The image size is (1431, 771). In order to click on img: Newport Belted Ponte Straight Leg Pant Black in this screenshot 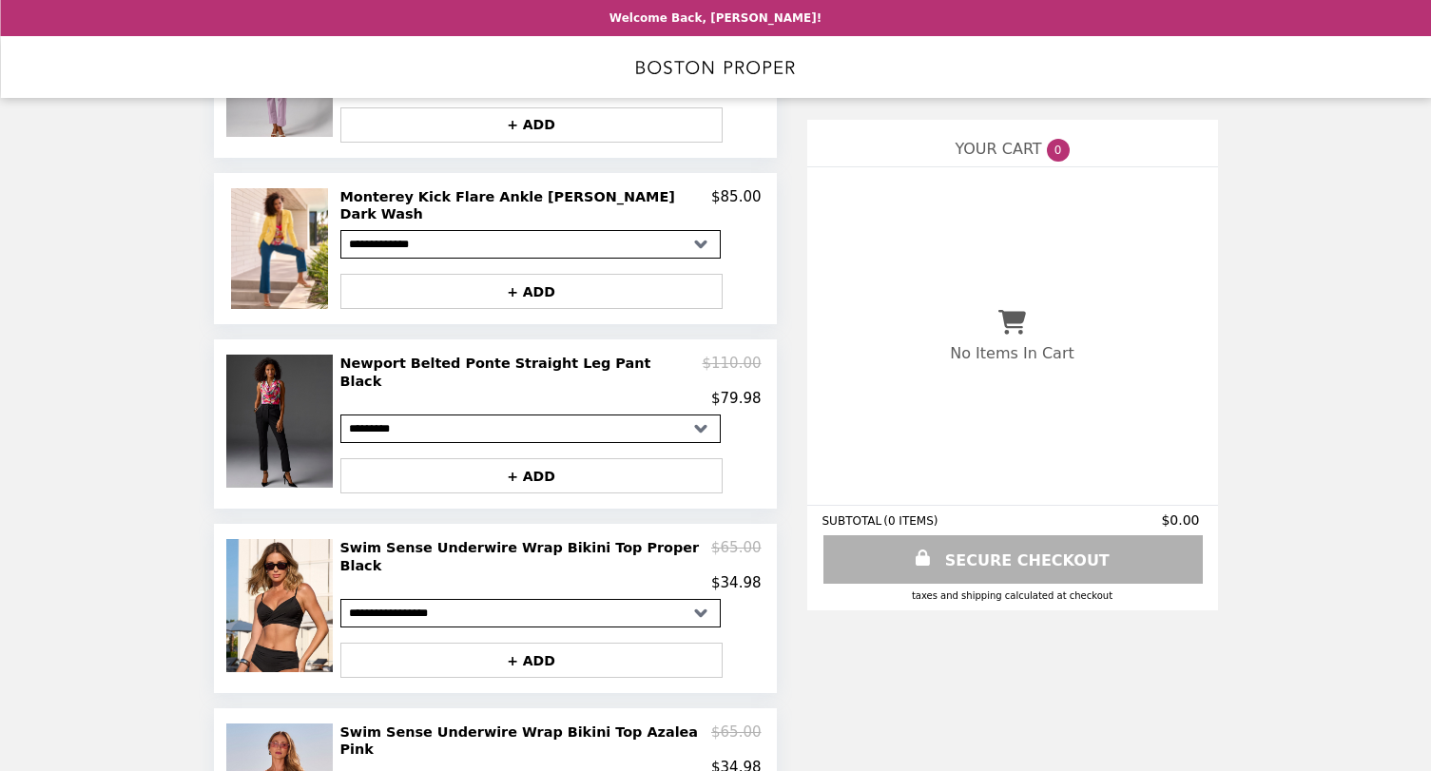, I will do `click(281, 421)`.